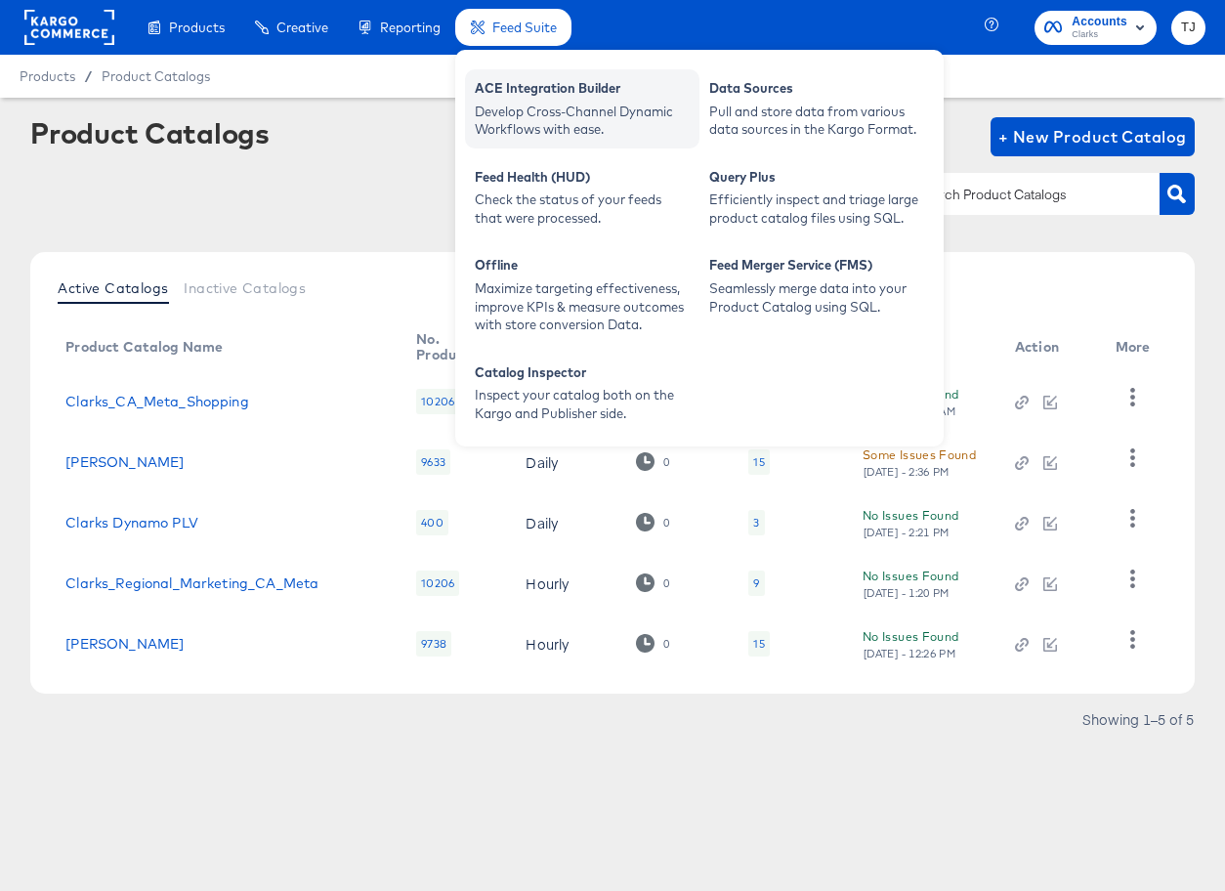 Image resolution: width=1225 pixels, height=891 pixels. I want to click on div: 400, so click(432, 523).